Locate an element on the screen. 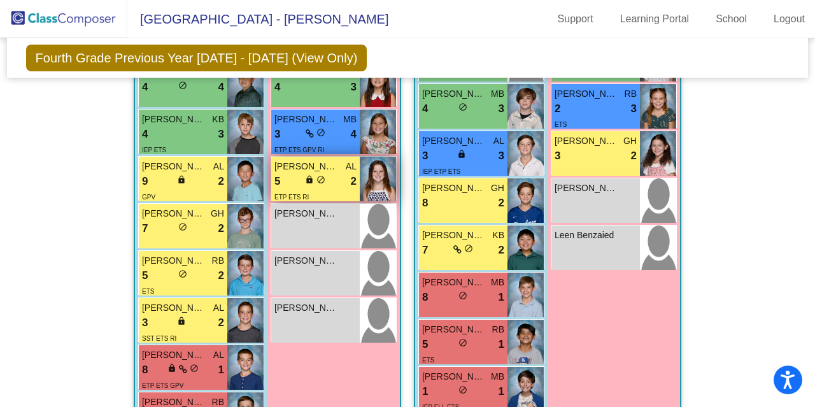 This screenshot has width=815, height=407. span: ETP ETS GPV is located at coordinates (162, 385).